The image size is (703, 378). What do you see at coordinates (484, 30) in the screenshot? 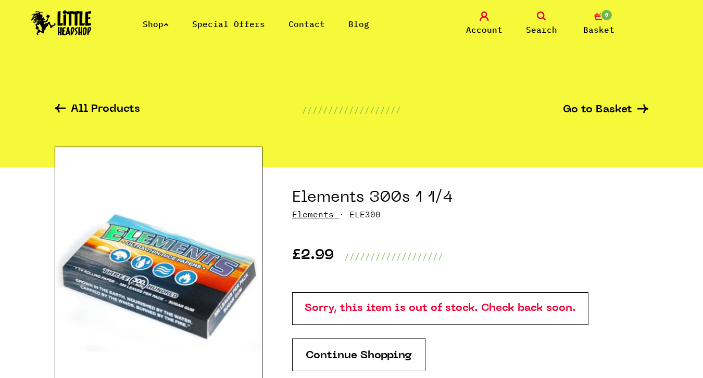
I see `span: Account` at bounding box center [484, 30].